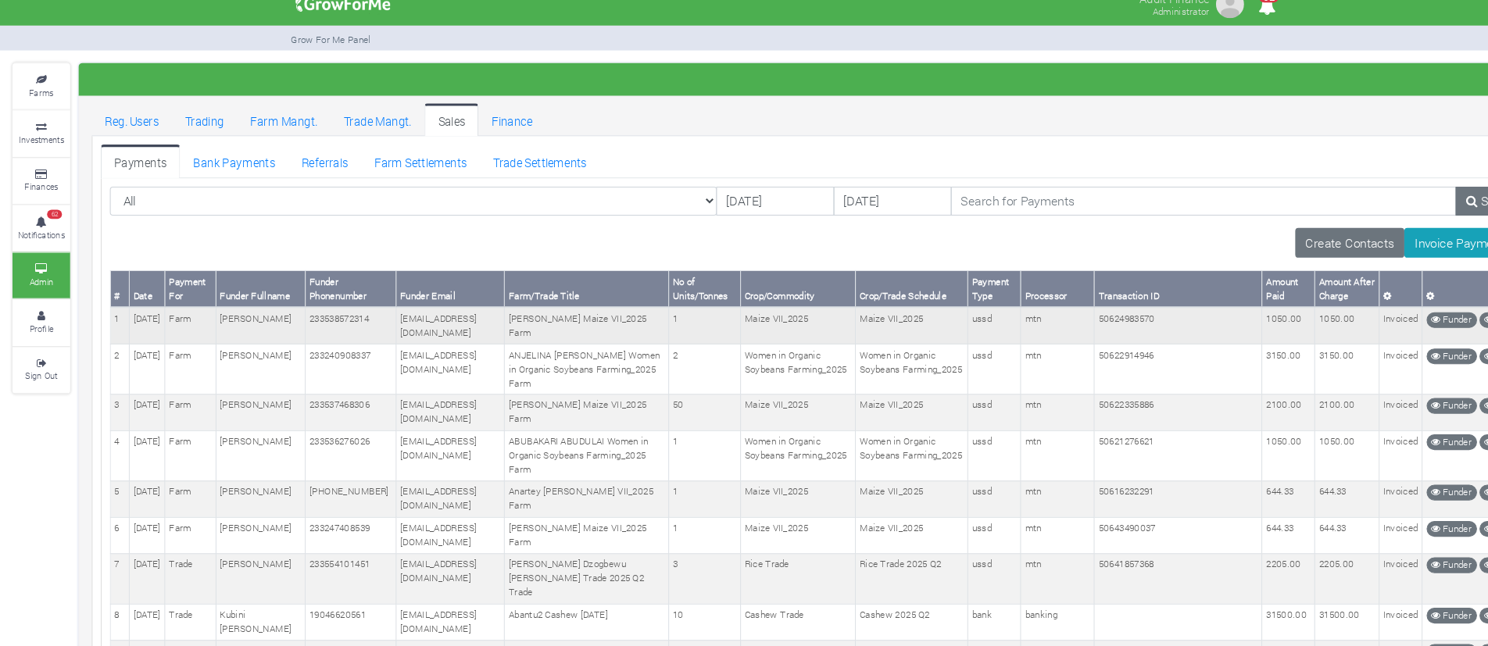  I want to click on a: Trade, so click(1420, 597).